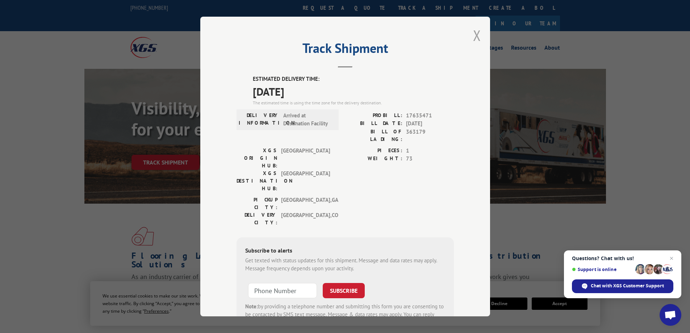 The image size is (690, 333). What do you see at coordinates (374, 151) in the screenshot?
I see `label: PIECES:` at bounding box center [374, 151].